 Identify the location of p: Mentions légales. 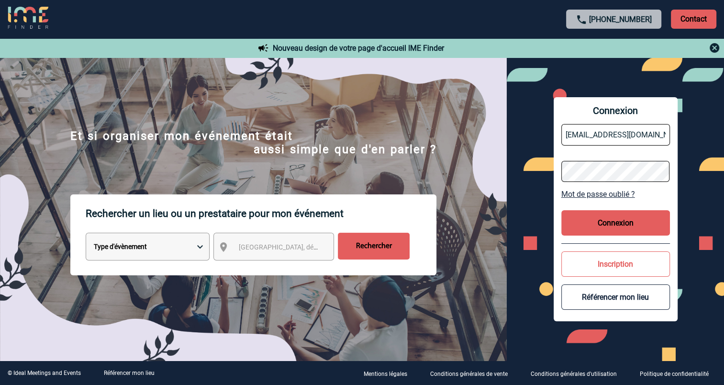
(385, 374).